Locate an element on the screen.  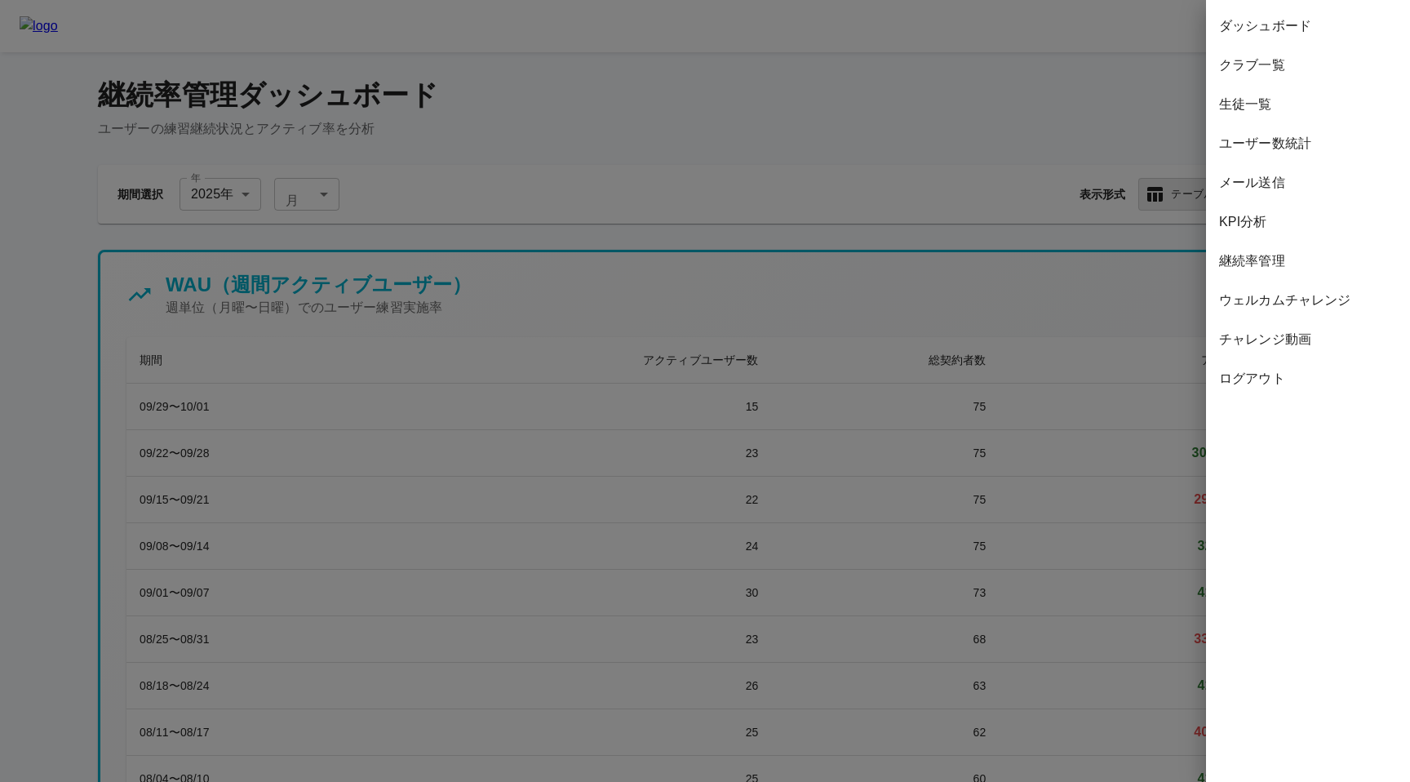
div: チャレンジ動画 is located at coordinates (1308, 340).